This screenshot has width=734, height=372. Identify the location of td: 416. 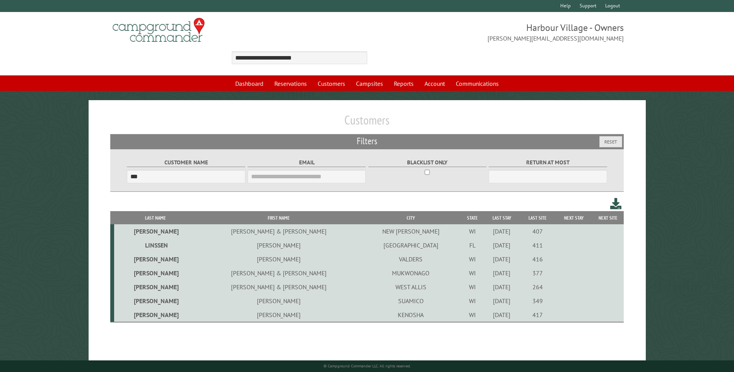
(538, 259).